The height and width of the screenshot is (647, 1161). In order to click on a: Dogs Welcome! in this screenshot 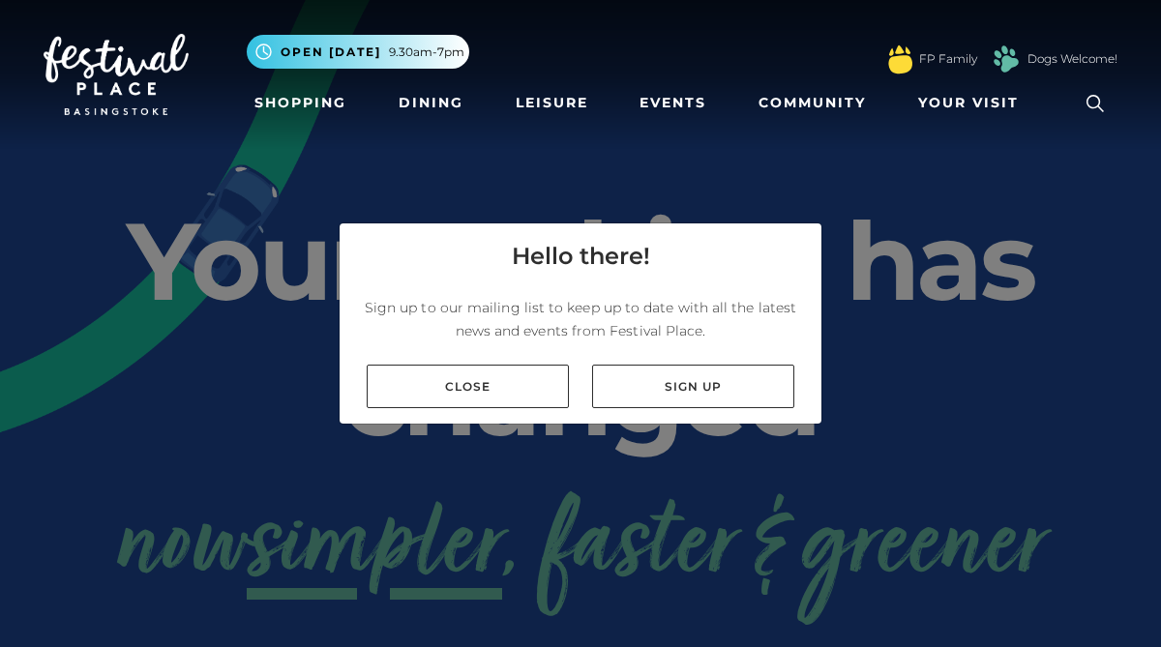, I will do `click(1072, 59)`.